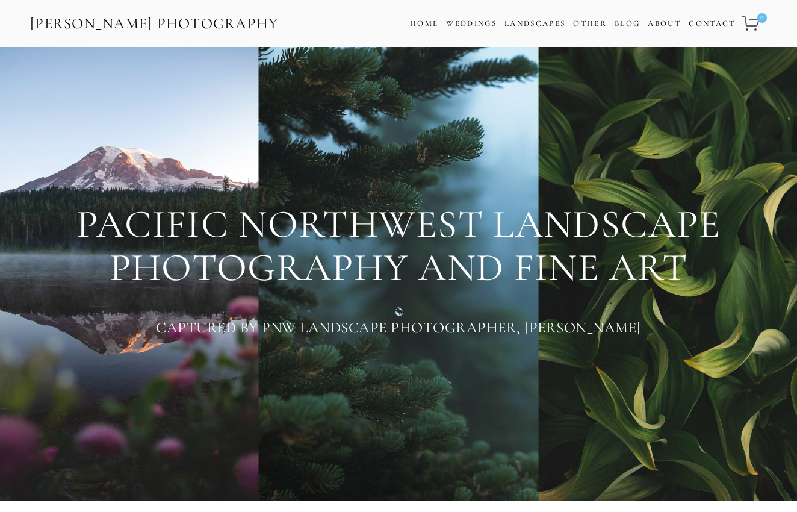 The height and width of the screenshot is (512, 797). What do you see at coordinates (424, 23) in the screenshot?
I see `a: Home` at bounding box center [424, 23].